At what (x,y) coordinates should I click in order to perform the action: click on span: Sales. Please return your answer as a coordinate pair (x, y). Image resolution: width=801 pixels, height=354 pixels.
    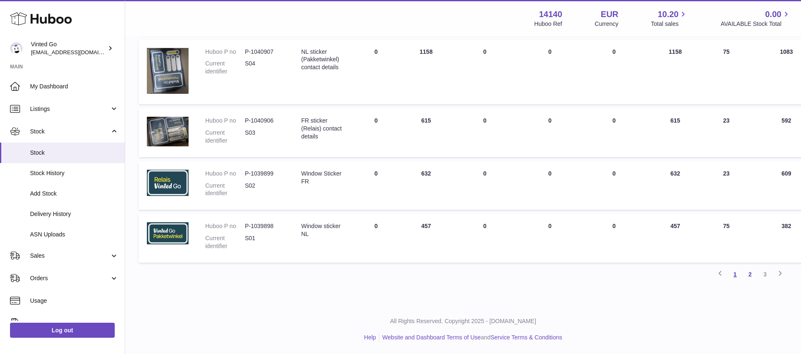
    Looking at the image, I should click on (70, 256).